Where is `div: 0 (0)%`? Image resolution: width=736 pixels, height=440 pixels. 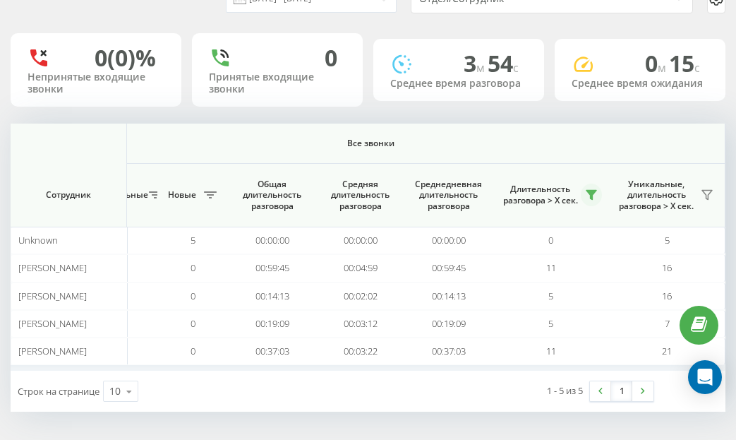 div: 0 (0)% is located at coordinates (125, 58).